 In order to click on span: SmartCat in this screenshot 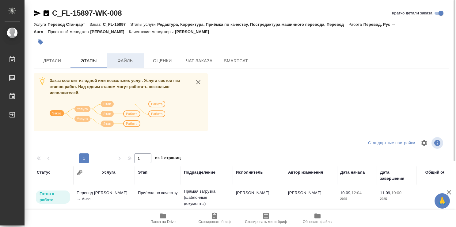, I will do `click(236, 61)`.